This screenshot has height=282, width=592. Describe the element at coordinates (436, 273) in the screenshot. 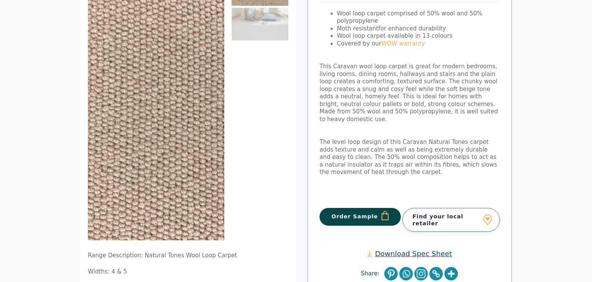

I see `a: Copy Link` at that location.